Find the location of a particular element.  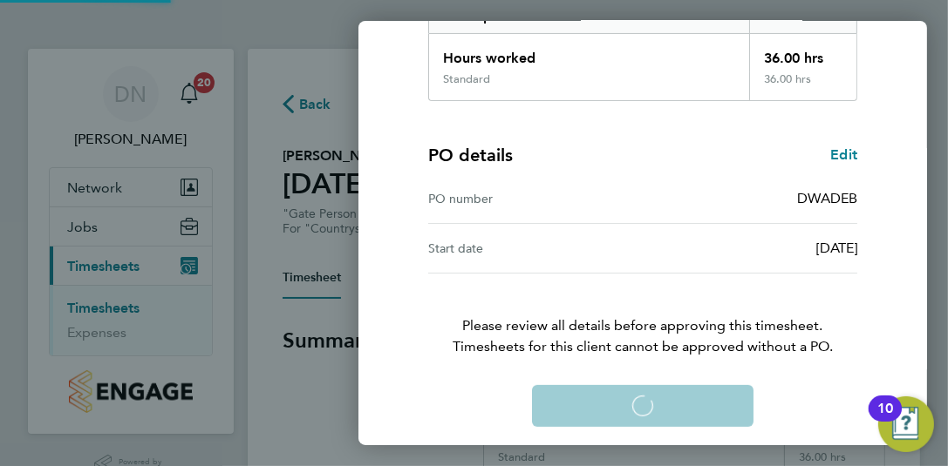

div: Standard is located at coordinates (466, 79).